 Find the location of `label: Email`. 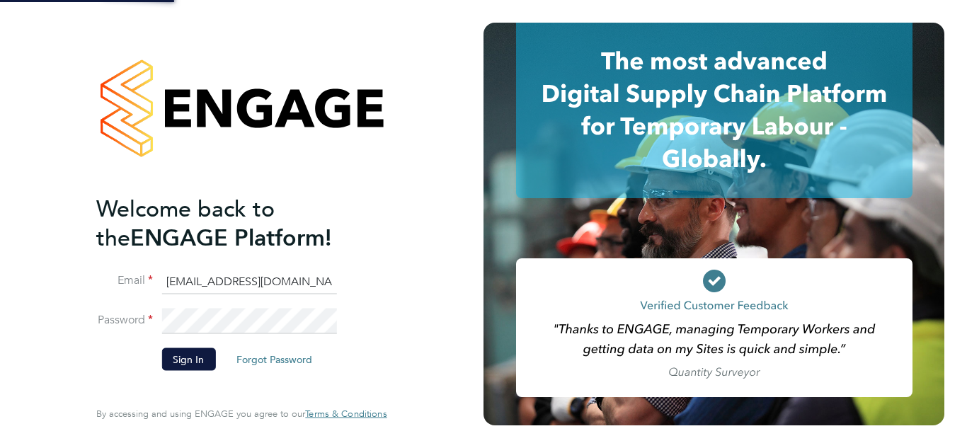

label: Email is located at coordinates (125, 280).